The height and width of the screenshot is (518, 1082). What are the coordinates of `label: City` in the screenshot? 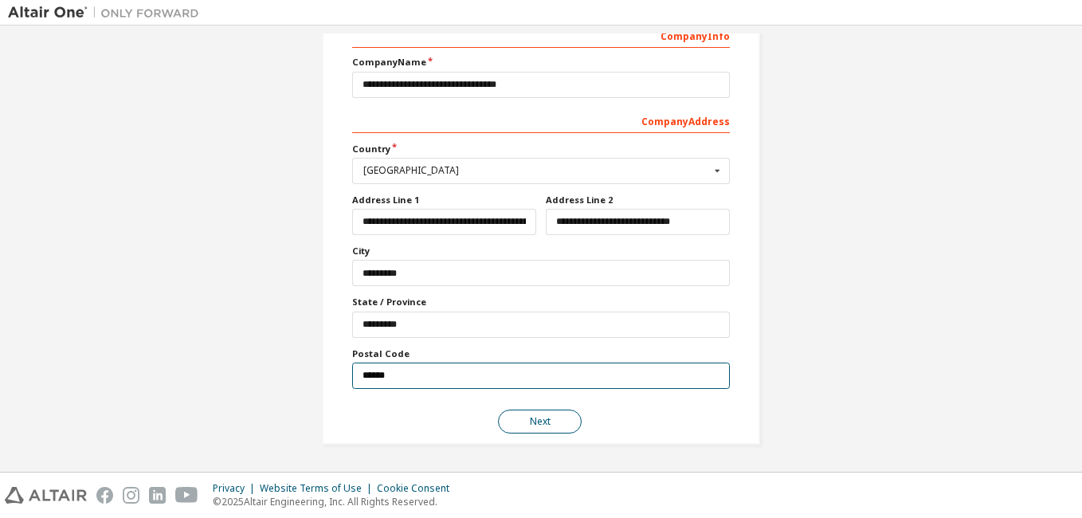 It's located at (541, 251).